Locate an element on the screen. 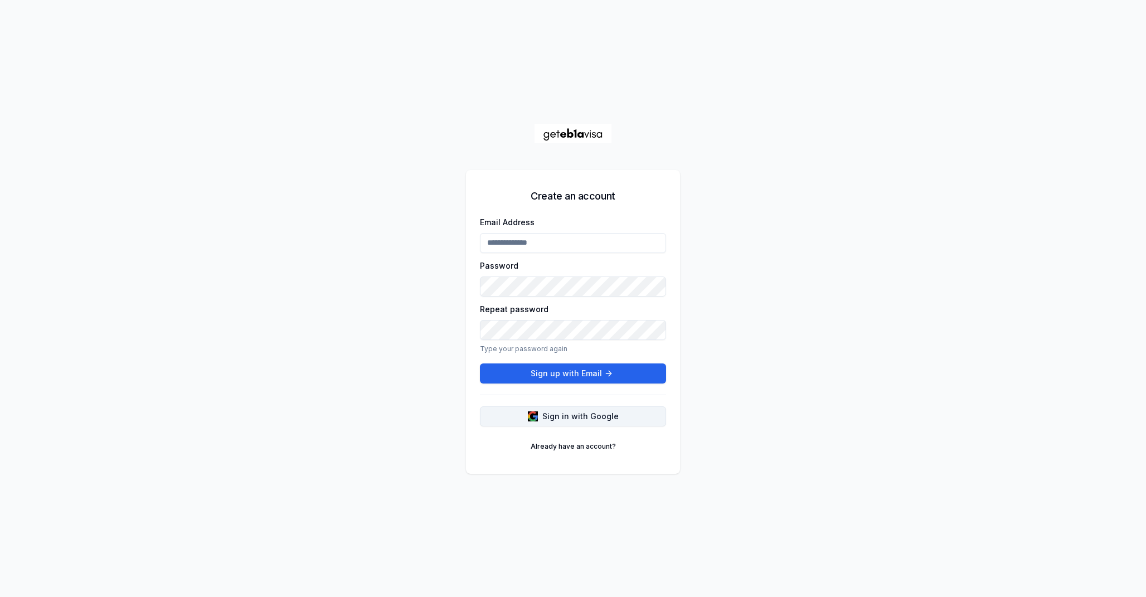  a: Home Page is located at coordinates (573, 133).